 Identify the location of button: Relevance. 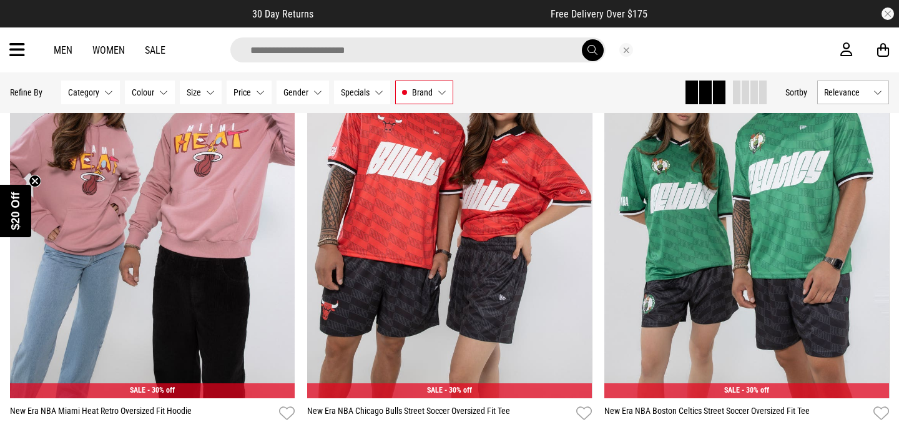
(853, 92).